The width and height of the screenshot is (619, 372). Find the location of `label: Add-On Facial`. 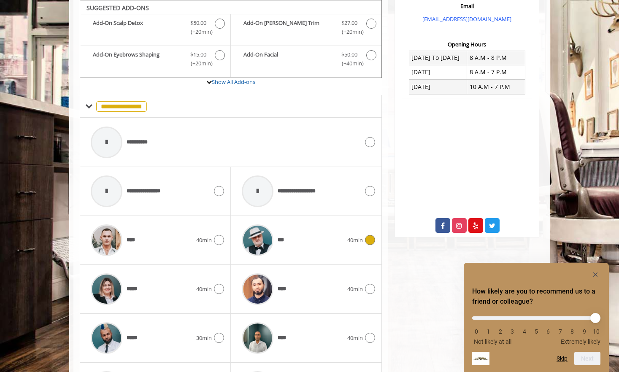

label: Add-On Facial is located at coordinates (306, 60).